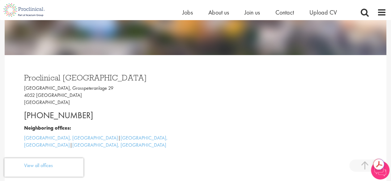 This screenshot has width=391, height=181. Describe the element at coordinates (323, 12) in the screenshot. I see `a: Upload CV` at that location.